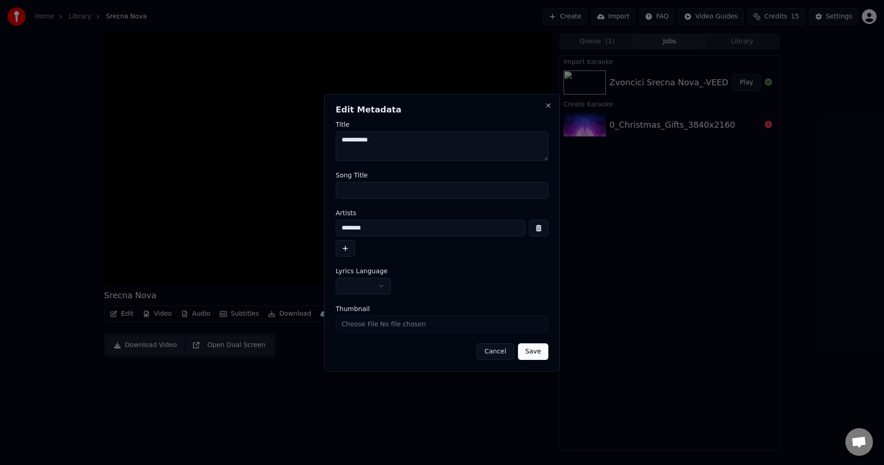 Image resolution: width=884 pixels, height=465 pixels. I want to click on span: Lyrics Language, so click(362, 271).